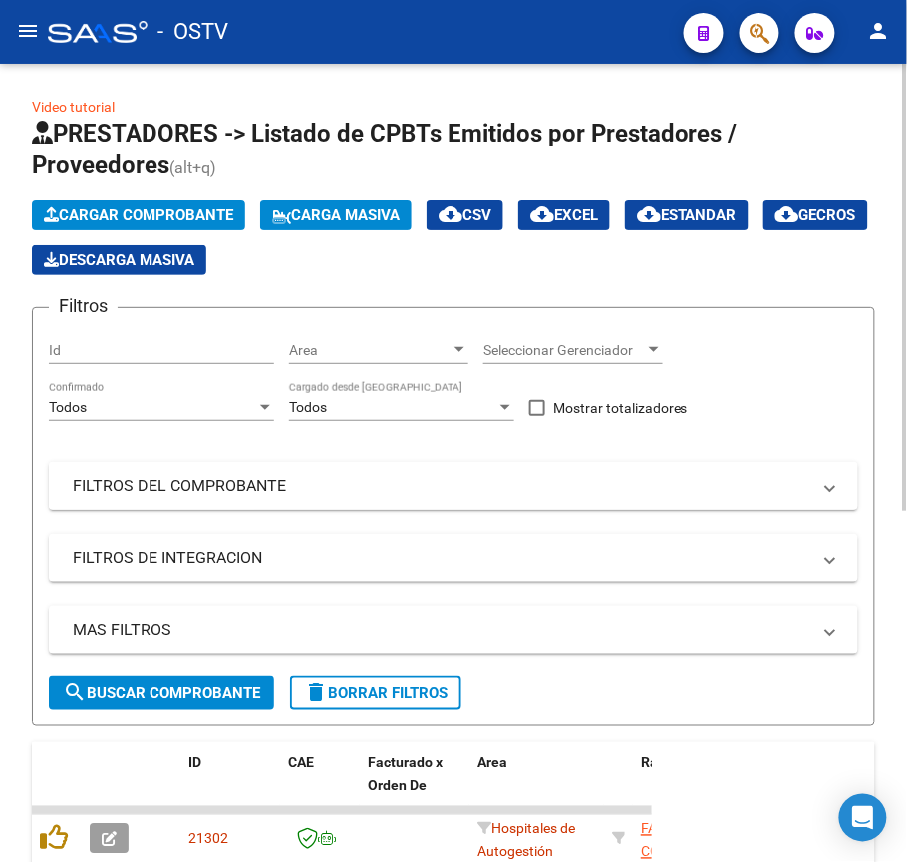 The image size is (907, 862). I want to click on span: Cargar Comprobante, so click(139, 215).